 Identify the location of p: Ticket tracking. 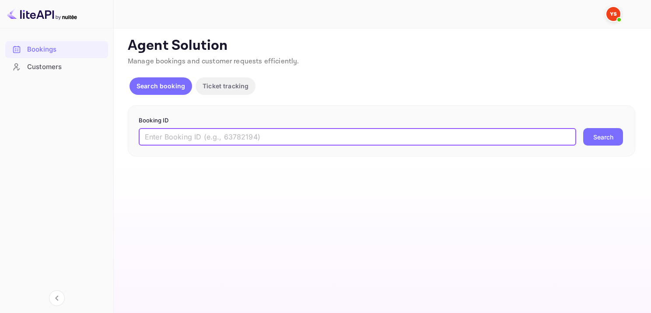
(225, 86).